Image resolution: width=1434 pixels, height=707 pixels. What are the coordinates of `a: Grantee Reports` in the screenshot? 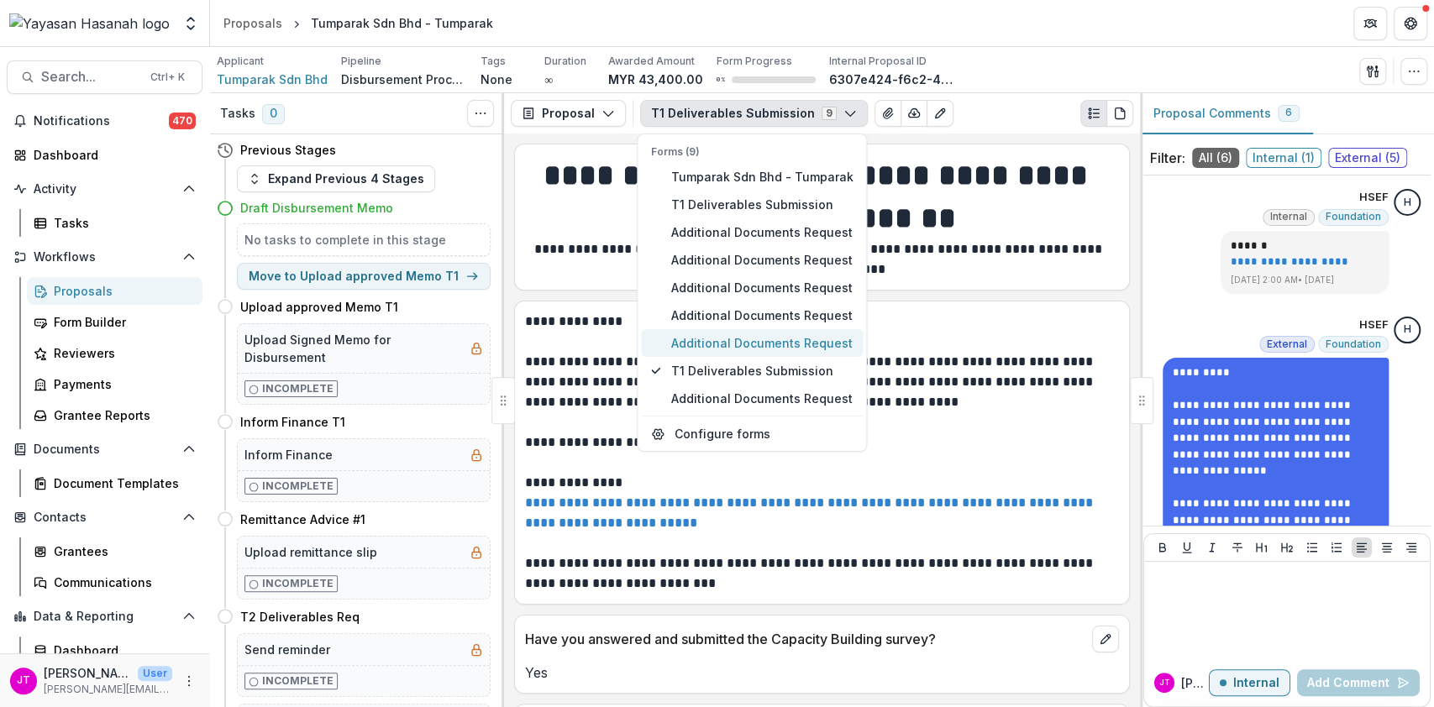 It's located at (114, 415).